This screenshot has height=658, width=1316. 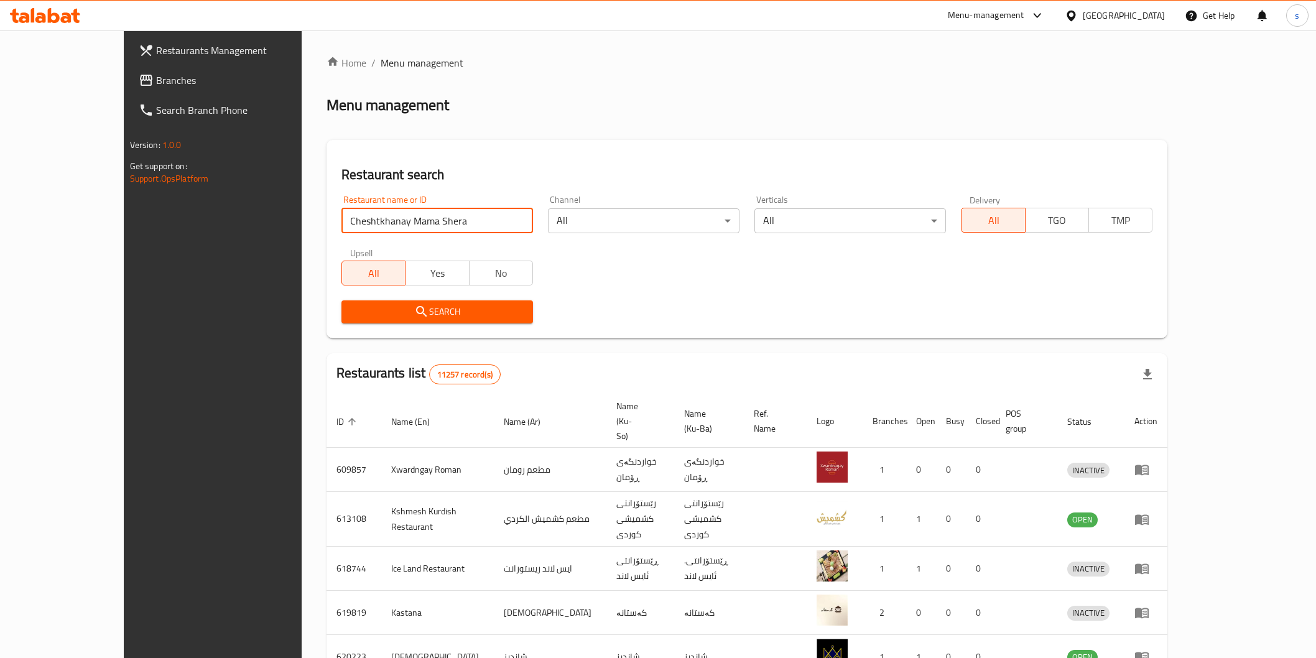 I want to click on input: Search for restaurant name or ID.., so click(x=437, y=221).